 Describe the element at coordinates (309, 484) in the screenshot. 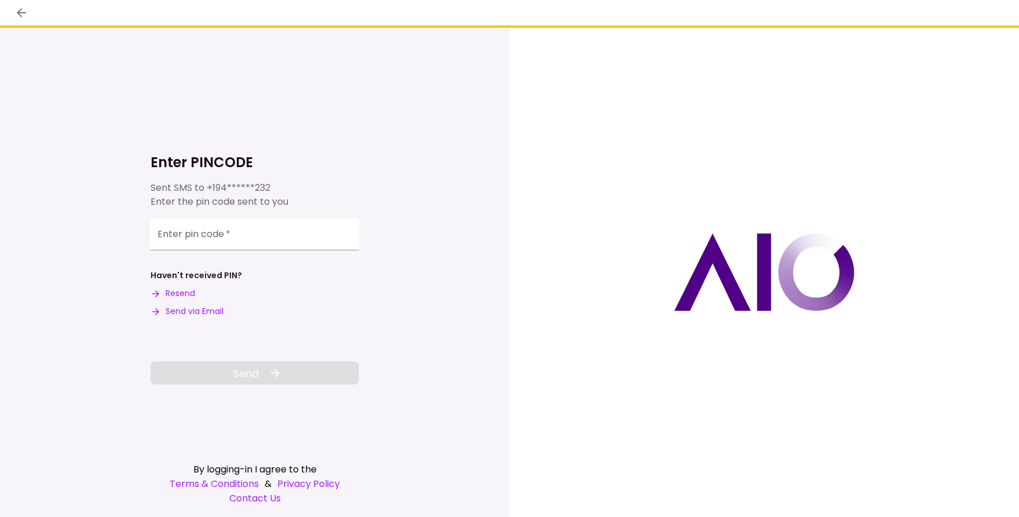

I see `a: Privacy Policy` at that location.